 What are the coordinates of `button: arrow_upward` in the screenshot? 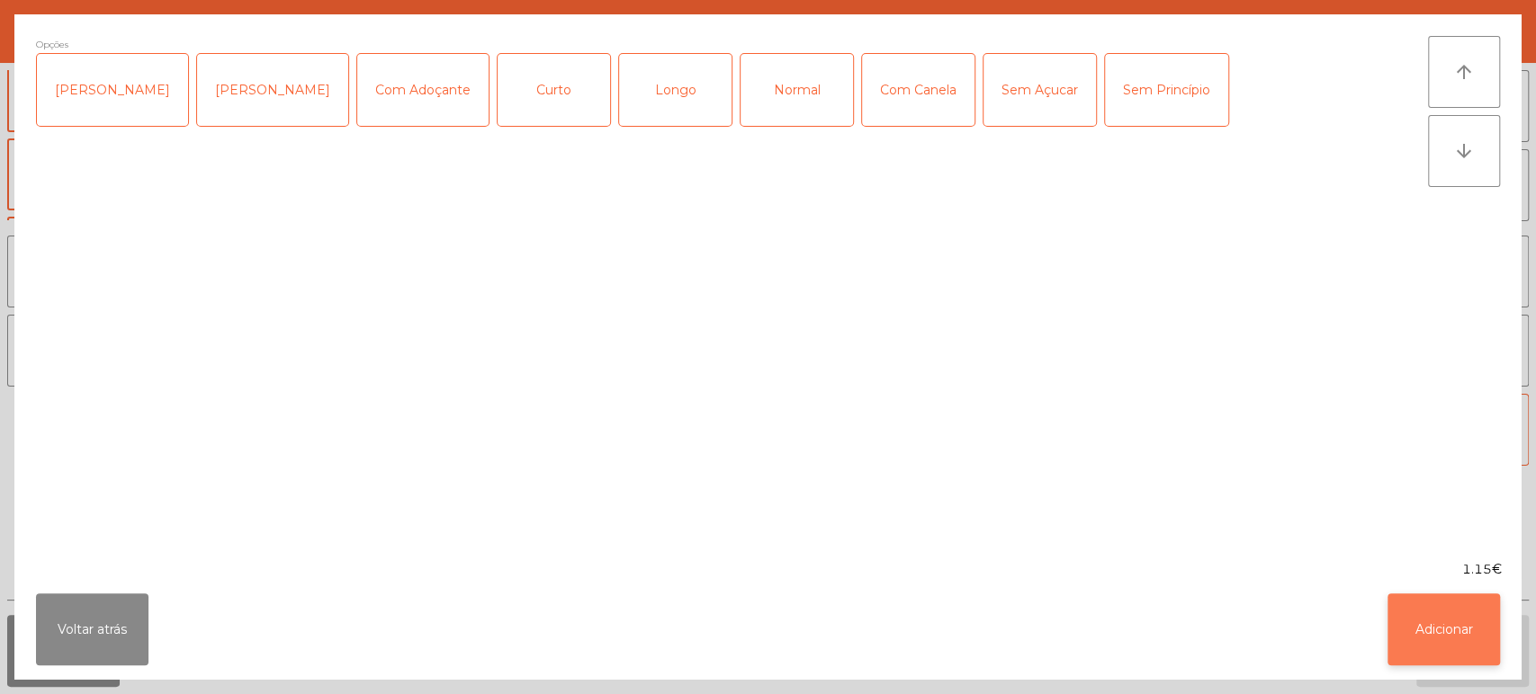 It's located at (1464, 72).